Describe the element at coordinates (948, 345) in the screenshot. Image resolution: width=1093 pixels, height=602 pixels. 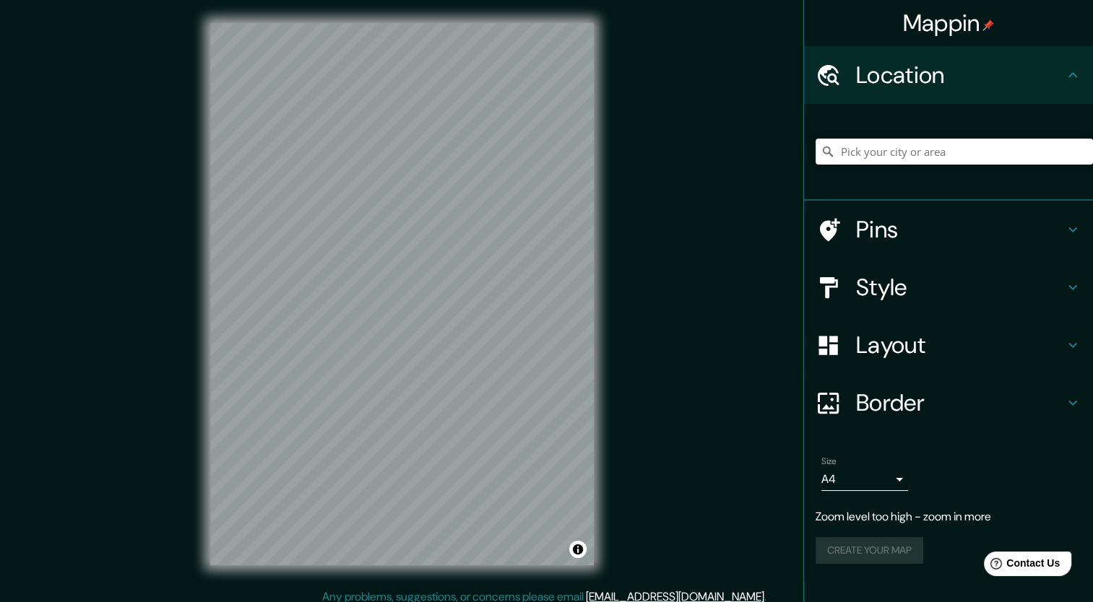
I see `div: Layout` at that location.